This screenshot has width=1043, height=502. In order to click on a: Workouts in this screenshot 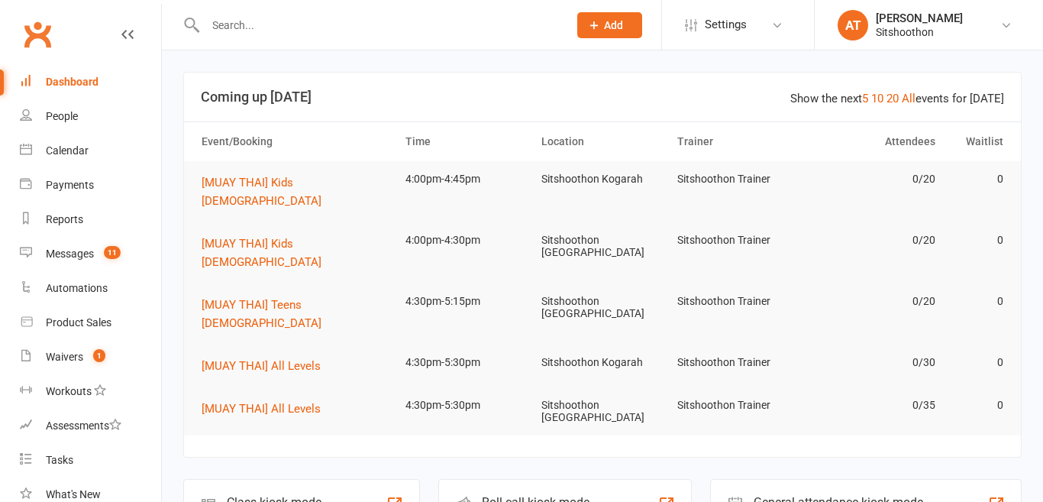, I will do `click(90, 391)`.